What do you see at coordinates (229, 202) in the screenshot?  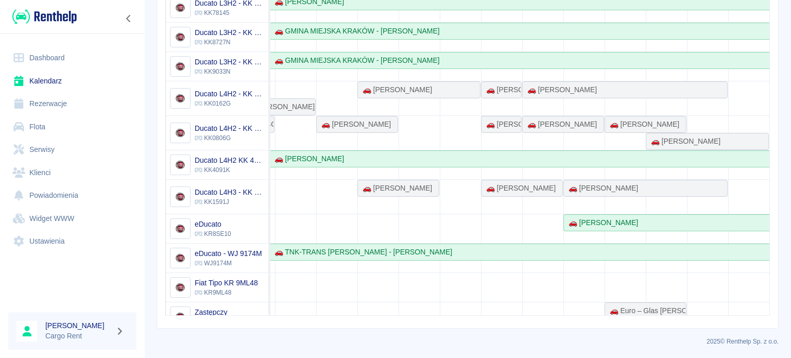 I see `p: KK1591J` at bounding box center [229, 202].